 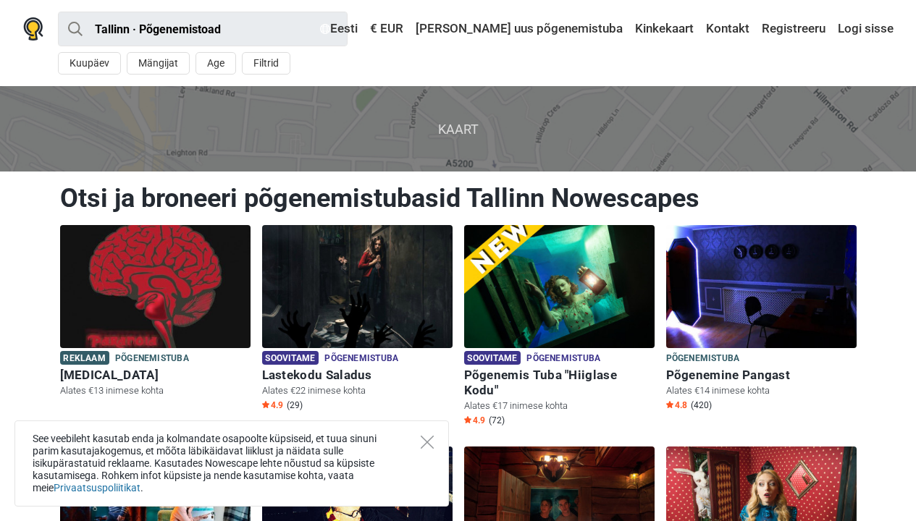 I want to click on a: Lastekodu Saladus Soovitame Põgenemistuba Lastekodu Saladus Alates €22 inimese kohta Star4.9 (29), so click(x=357, y=319).